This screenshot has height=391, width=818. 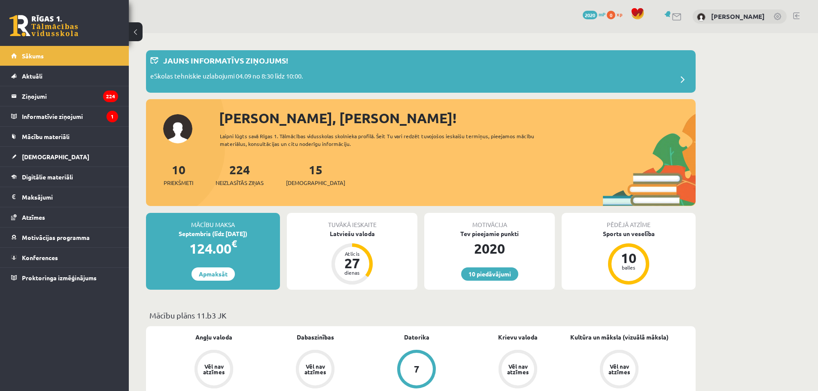 What do you see at coordinates (47, 177) in the screenshot?
I see `span: Digitālie materiāli` at bounding box center [47, 177].